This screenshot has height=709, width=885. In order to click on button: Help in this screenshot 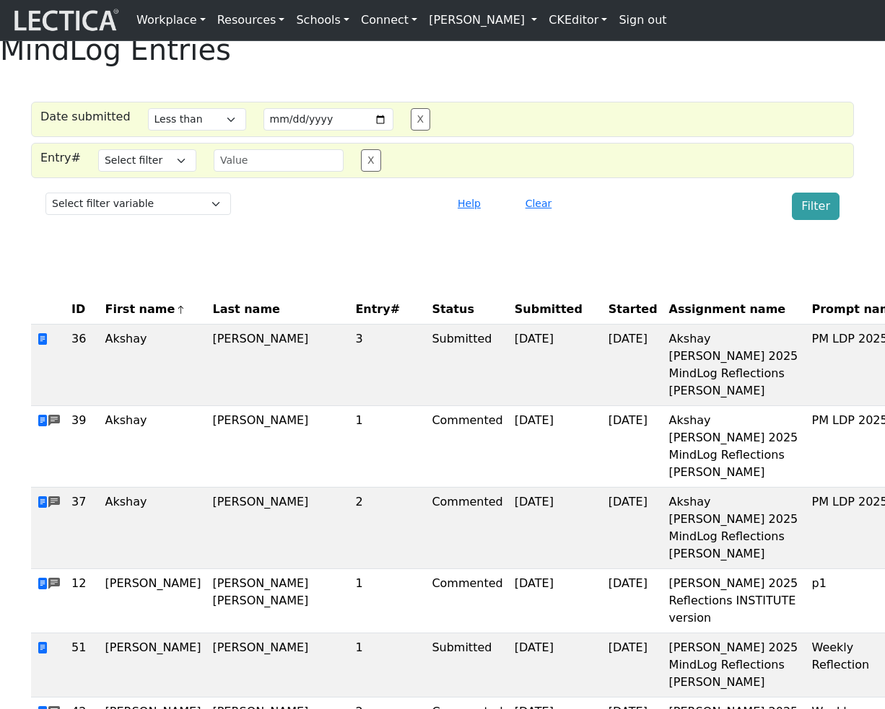, I will do `click(469, 203)`.